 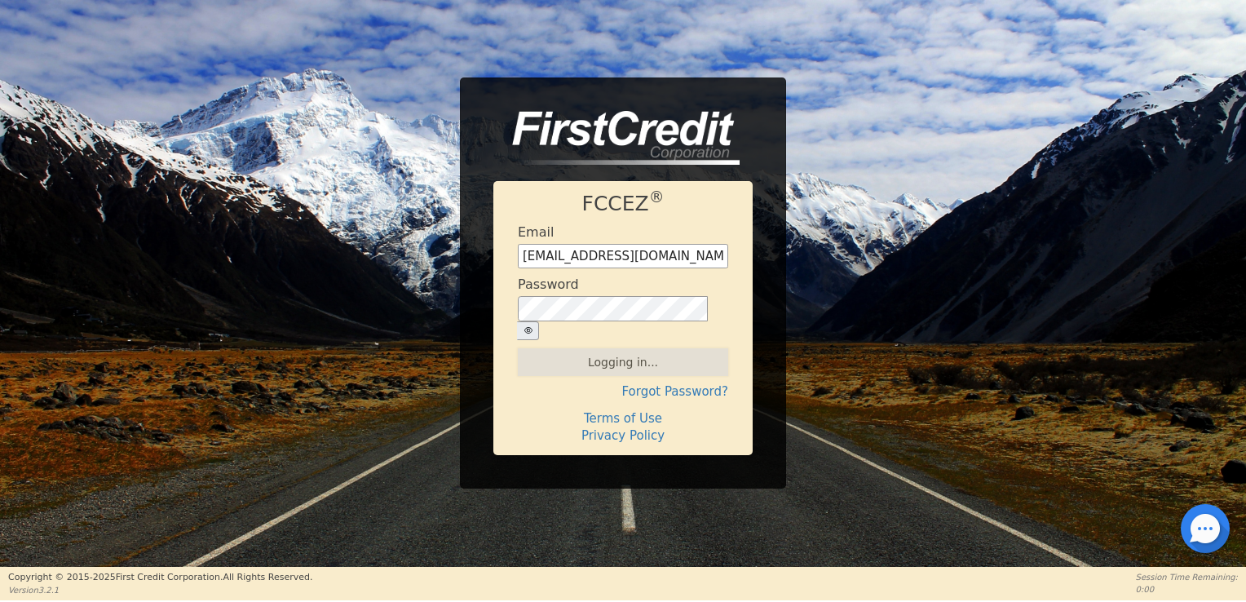 I want to click on h1: FCCEZ, so click(x=623, y=204).